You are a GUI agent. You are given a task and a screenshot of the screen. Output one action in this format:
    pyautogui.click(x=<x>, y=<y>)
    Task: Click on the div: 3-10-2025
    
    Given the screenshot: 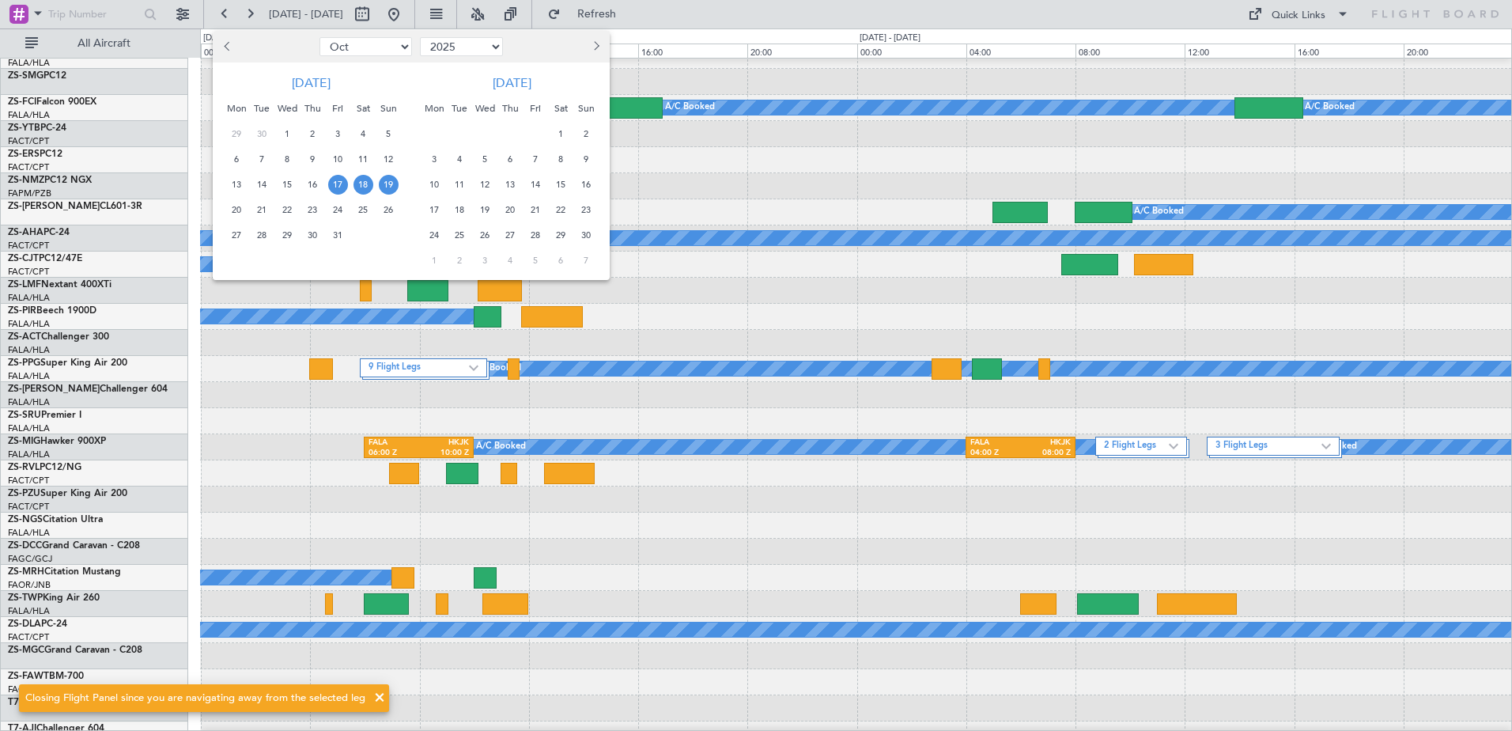 What is the action you would take?
    pyautogui.click(x=338, y=134)
    